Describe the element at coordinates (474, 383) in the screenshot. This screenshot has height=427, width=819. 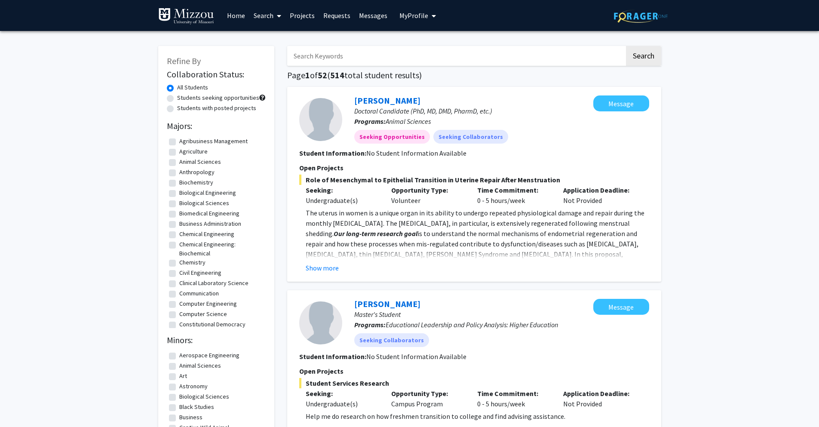
I see `span: Student Services Research` at that location.